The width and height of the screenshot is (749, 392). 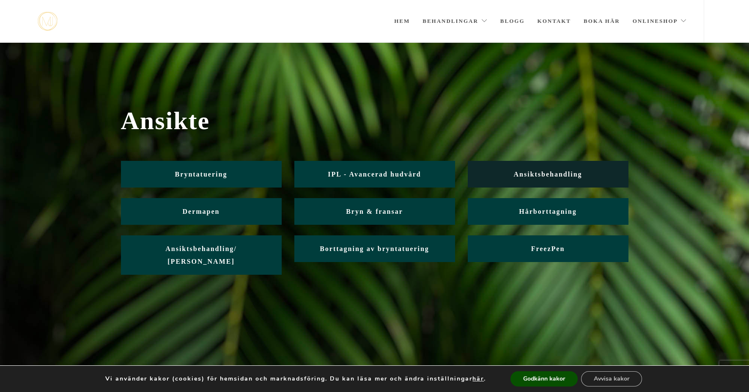 I want to click on a: Borttagning av bryntatuering, so click(x=375, y=248).